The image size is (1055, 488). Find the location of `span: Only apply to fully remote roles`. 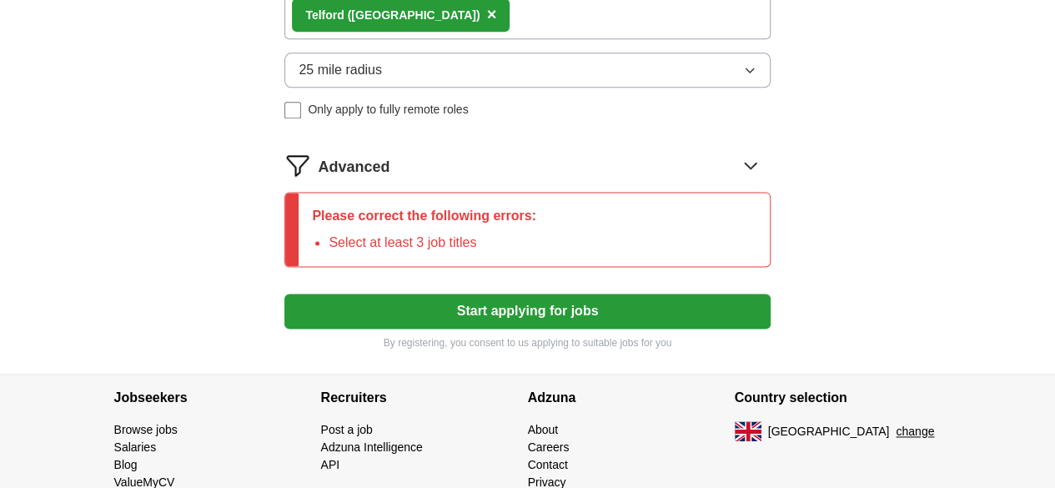

span: Only apply to fully remote roles is located at coordinates (388, 109).